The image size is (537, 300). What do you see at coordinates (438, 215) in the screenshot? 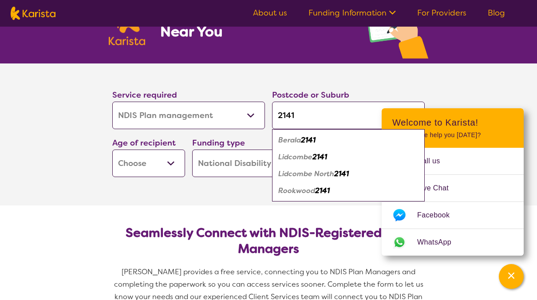
I see `span: Facebook` at bounding box center [438, 215].